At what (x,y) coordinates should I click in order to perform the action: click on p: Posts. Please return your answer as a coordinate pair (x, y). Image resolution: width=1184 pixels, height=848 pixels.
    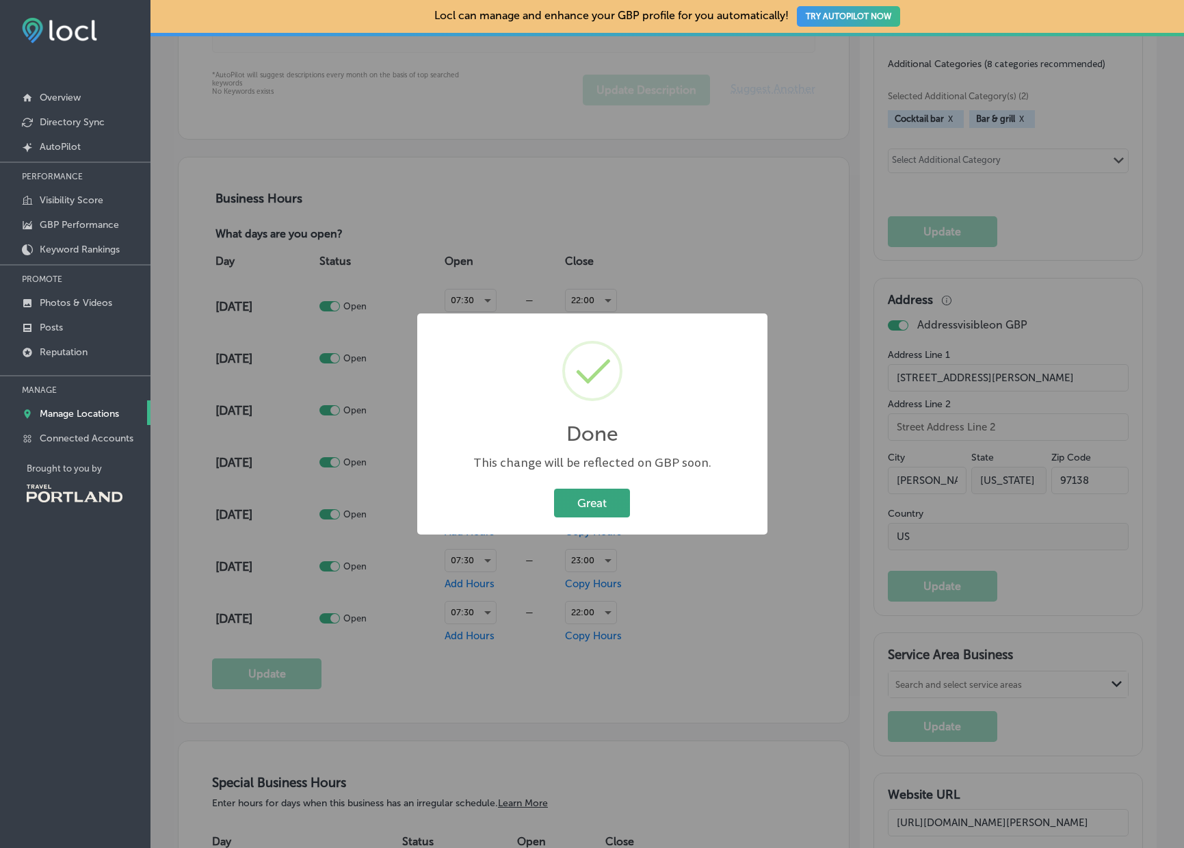
    Looking at the image, I should click on (51, 327).